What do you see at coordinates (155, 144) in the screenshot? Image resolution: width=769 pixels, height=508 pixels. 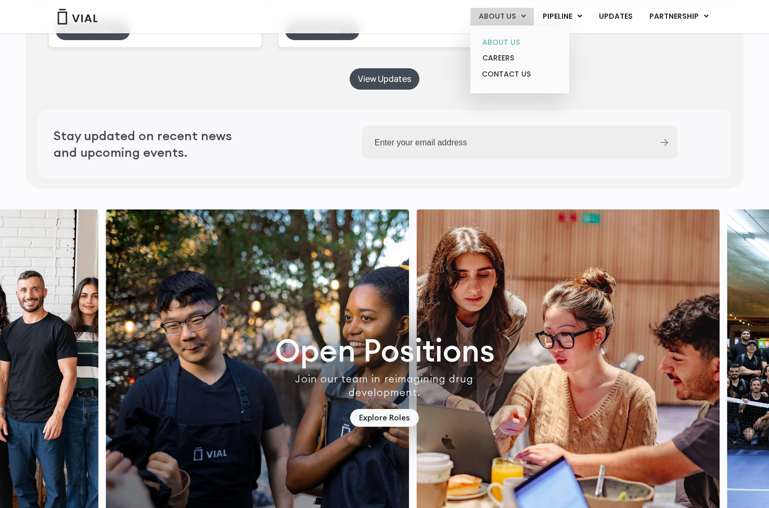 I see `h2: Stay updated on recent news and upcoming events.` at bounding box center [155, 144].